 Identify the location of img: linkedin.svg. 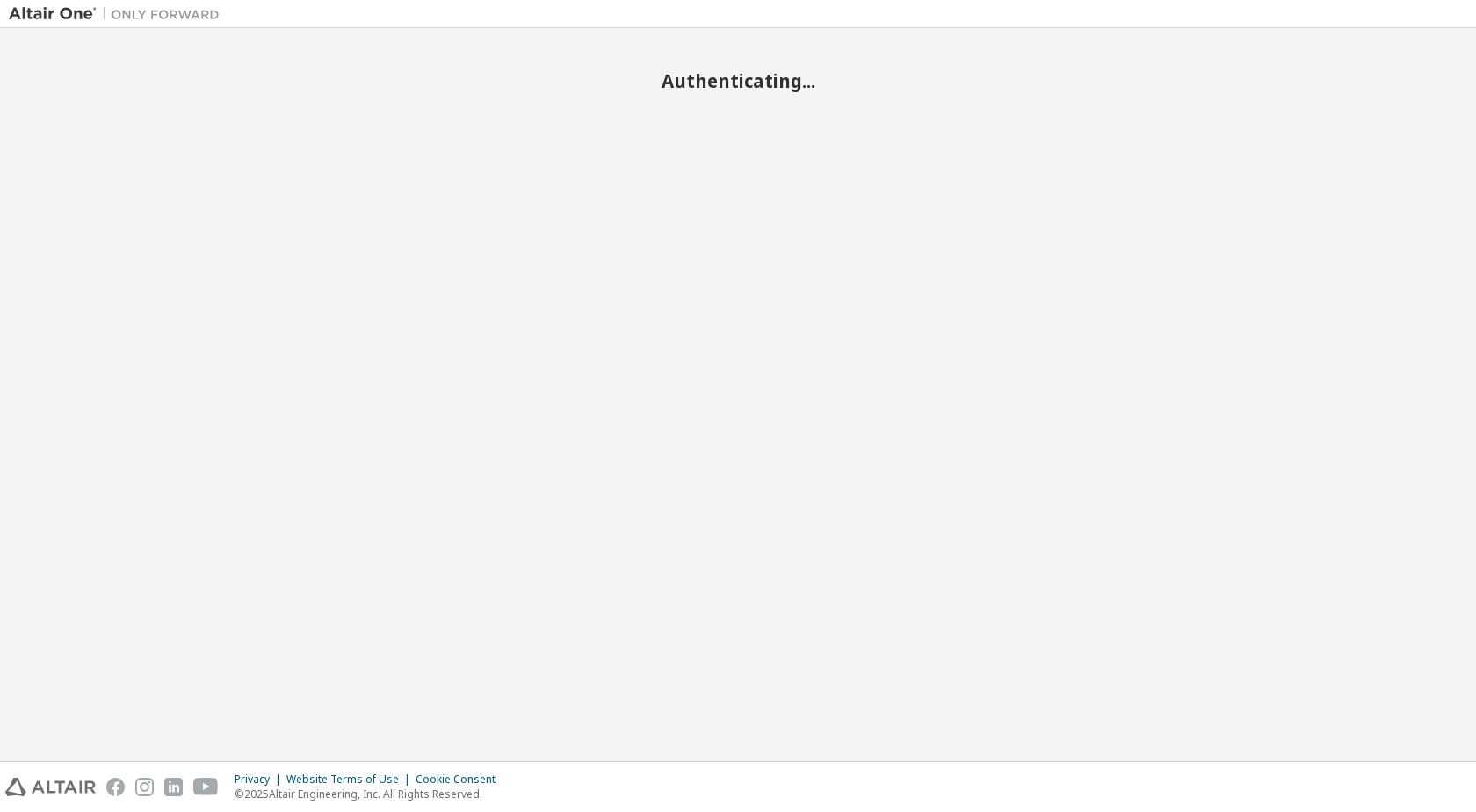
(173, 787).